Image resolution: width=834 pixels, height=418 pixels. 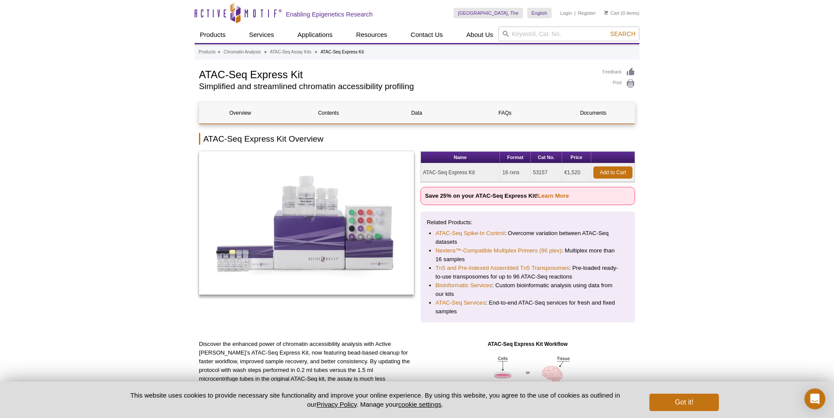 What do you see at coordinates (342, 52) in the screenshot?
I see `li: ATAC-Seq Express Kit` at bounding box center [342, 52].